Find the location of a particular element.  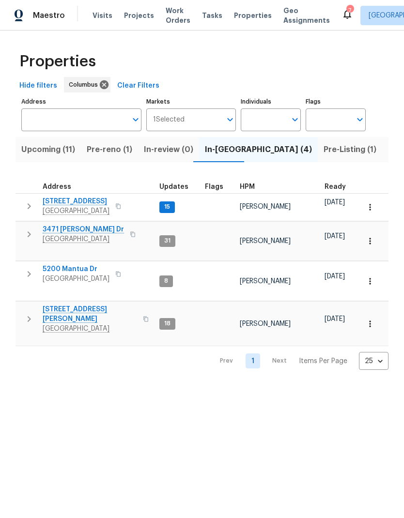

span: Work Orders is located at coordinates (178, 16).